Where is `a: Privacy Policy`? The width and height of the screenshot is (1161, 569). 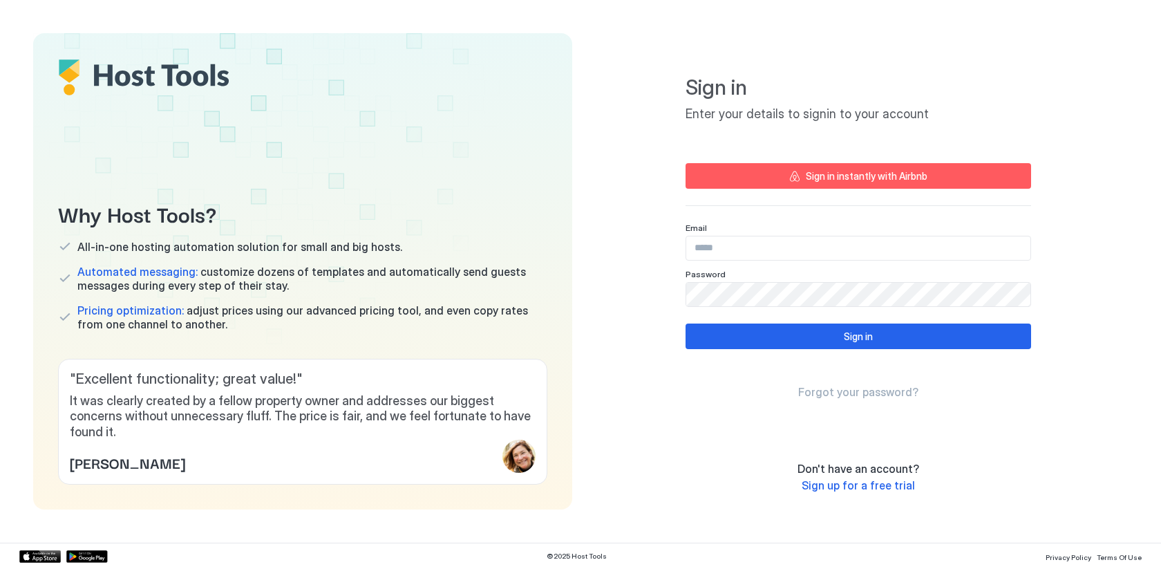
a: Privacy Policy is located at coordinates (1068, 556).